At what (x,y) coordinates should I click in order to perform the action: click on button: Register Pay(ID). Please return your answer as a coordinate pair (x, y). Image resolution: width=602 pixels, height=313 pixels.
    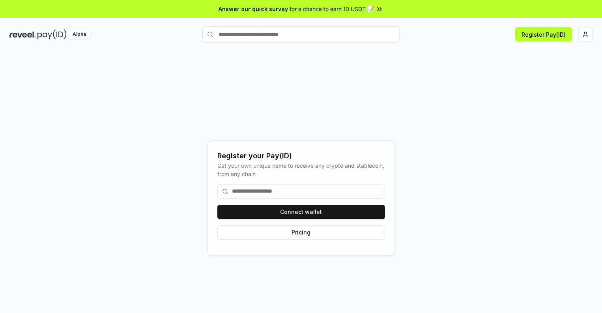
    Looking at the image, I should click on (543, 34).